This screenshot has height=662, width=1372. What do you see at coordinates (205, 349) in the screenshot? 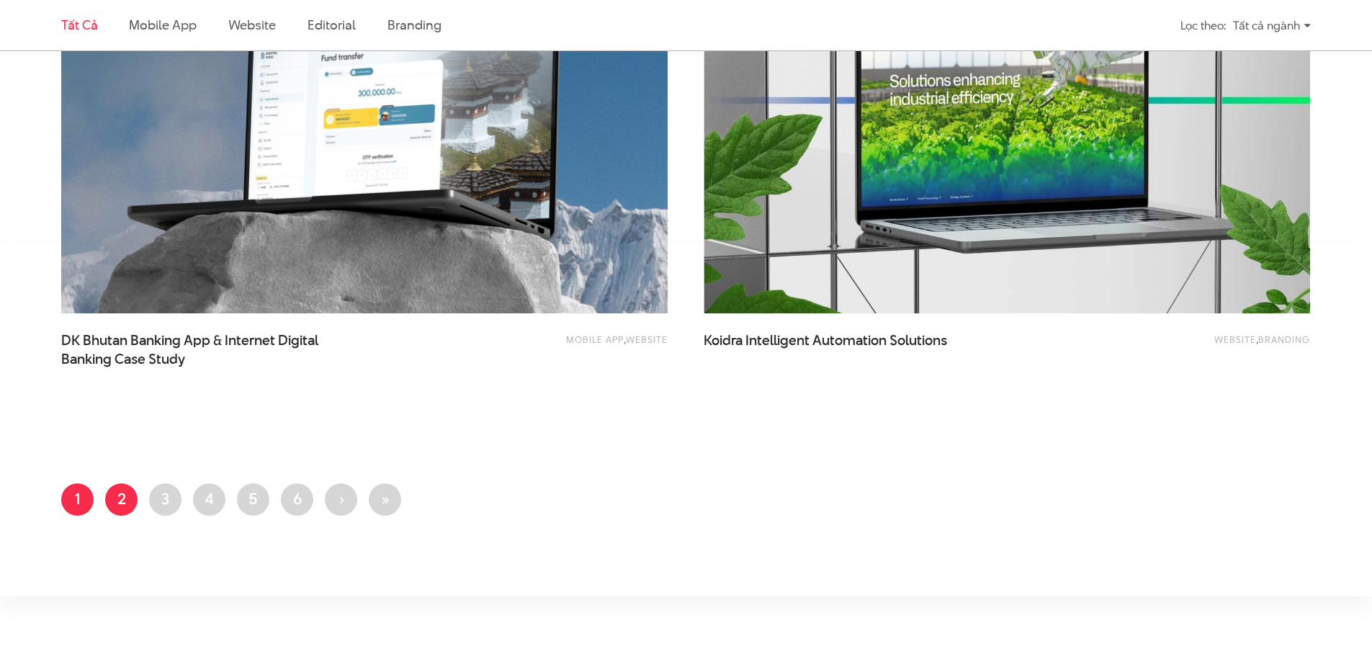
I see `a: DK Bhutan Banking App & Internet DigitalBanking Case Study` at bounding box center [205, 349].